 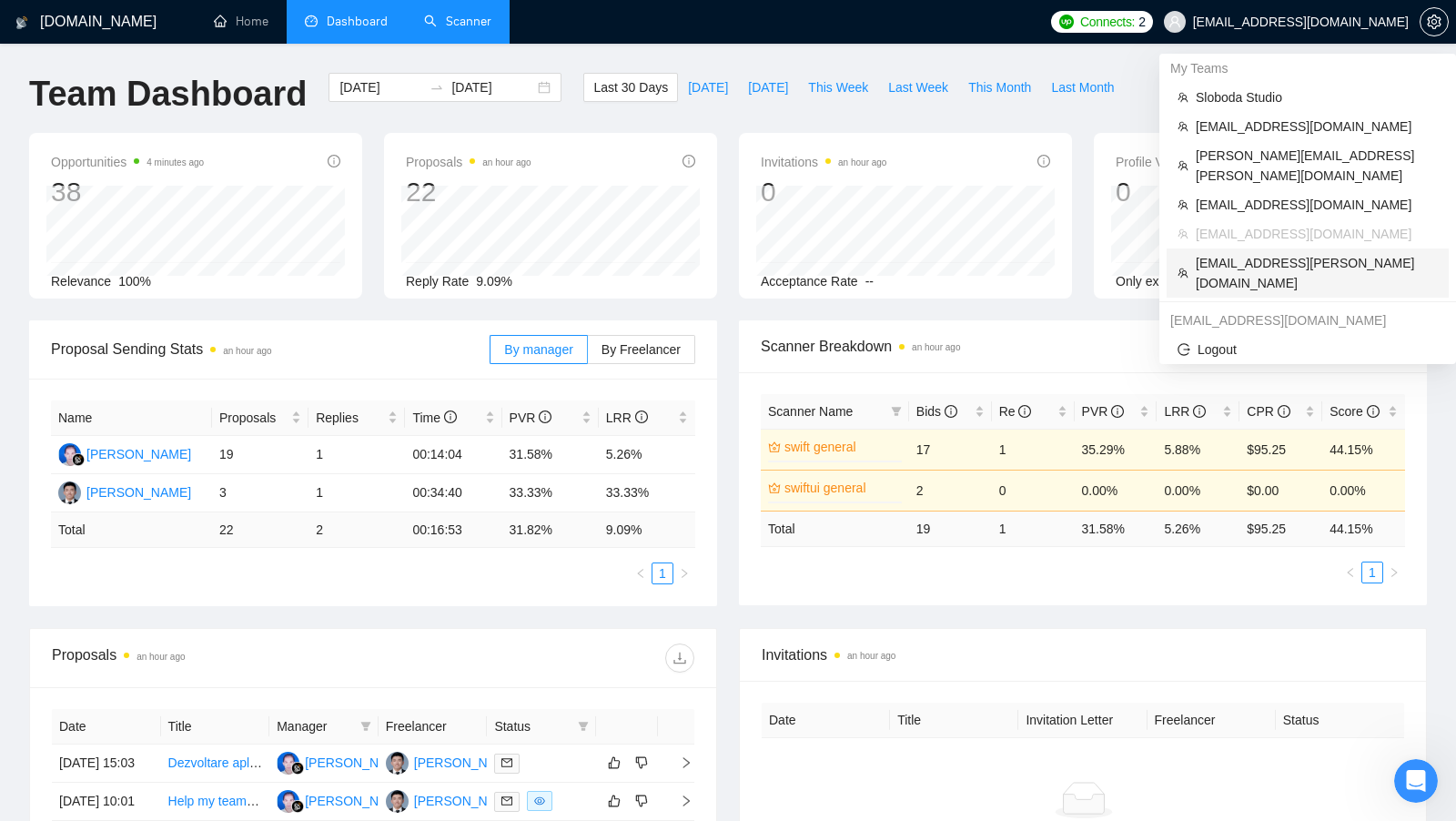 I want to click on img: logo, so click(x=21, y=22).